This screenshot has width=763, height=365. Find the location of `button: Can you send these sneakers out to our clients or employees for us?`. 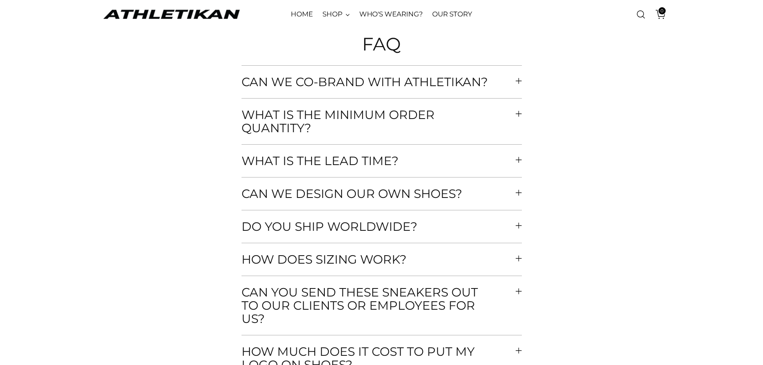

button: Can you send these sneakers out to our clients or employees for us? is located at coordinates (382, 305).